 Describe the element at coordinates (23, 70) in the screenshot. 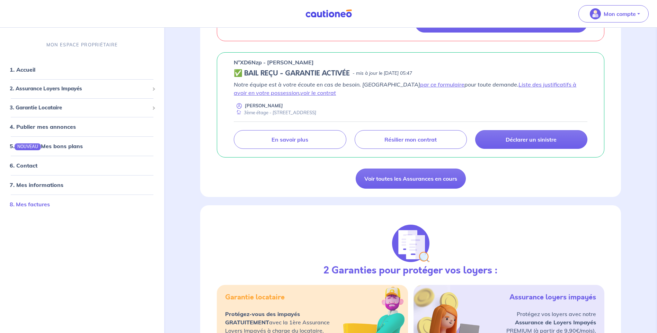

I see `a: 1. Accueil` at that location.